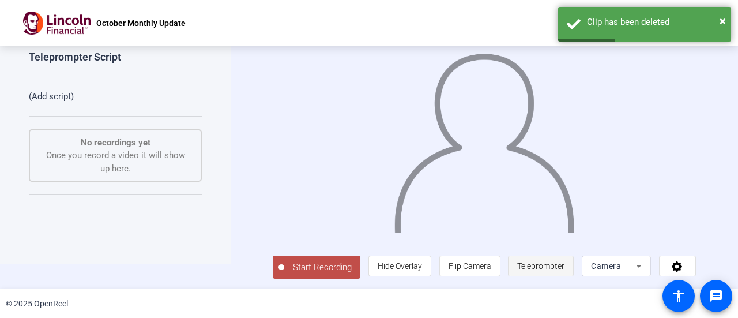 The height and width of the screenshot is (318, 738). I want to click on p: No recordings yet, so click(115, 142).